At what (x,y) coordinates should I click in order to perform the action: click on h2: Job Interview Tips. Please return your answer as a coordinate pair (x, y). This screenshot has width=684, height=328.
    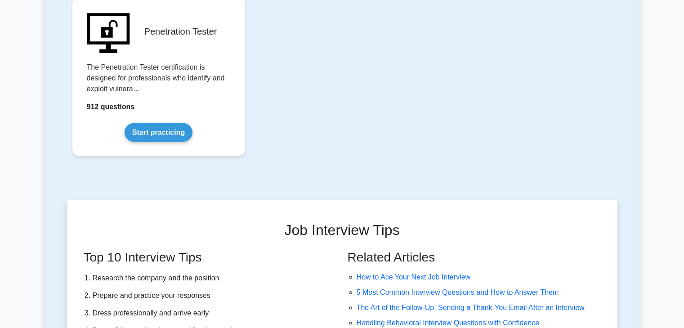
    Looking at the image, I should click on (342, 230).